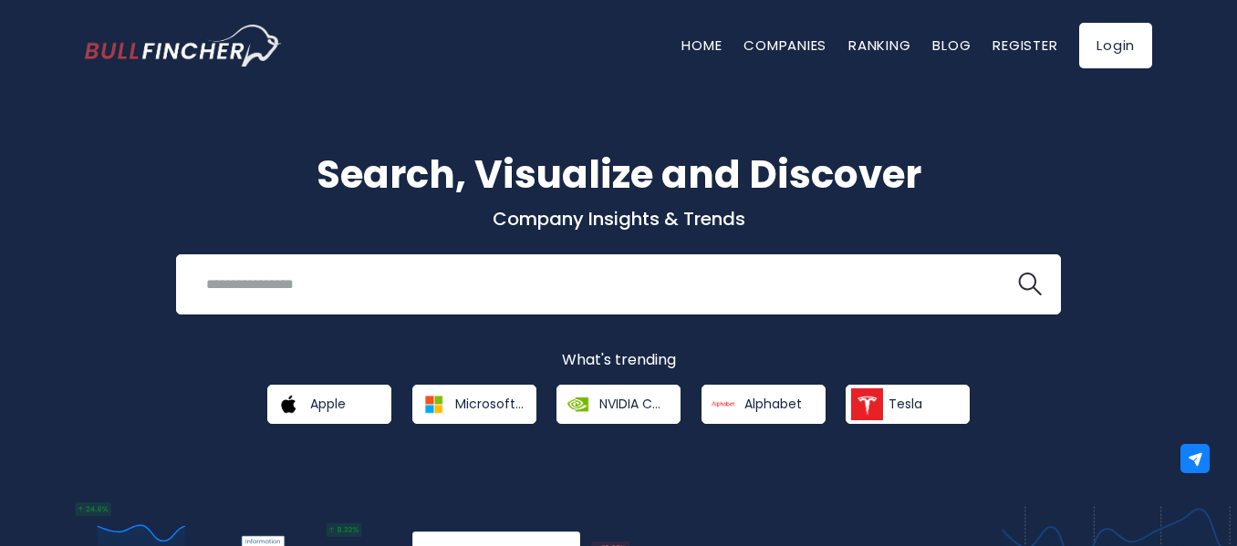 The width and height of the screenshot is (1237, 546). Describe the element at coordinates (633, 404) in the screenshot. I see `span: NVIDIA Corporation` at that location.